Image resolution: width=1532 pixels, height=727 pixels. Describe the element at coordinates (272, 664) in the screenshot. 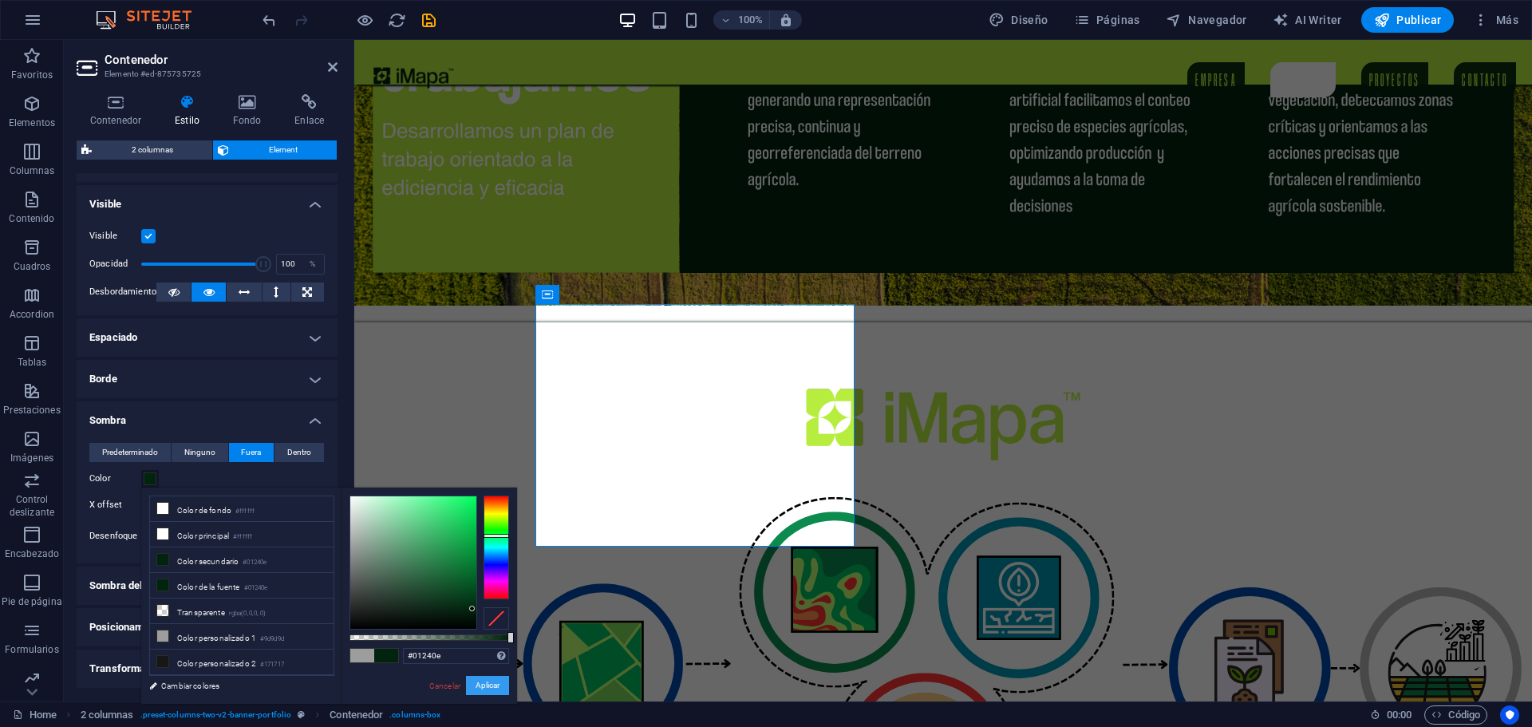

I see `small: #171717` at that location.